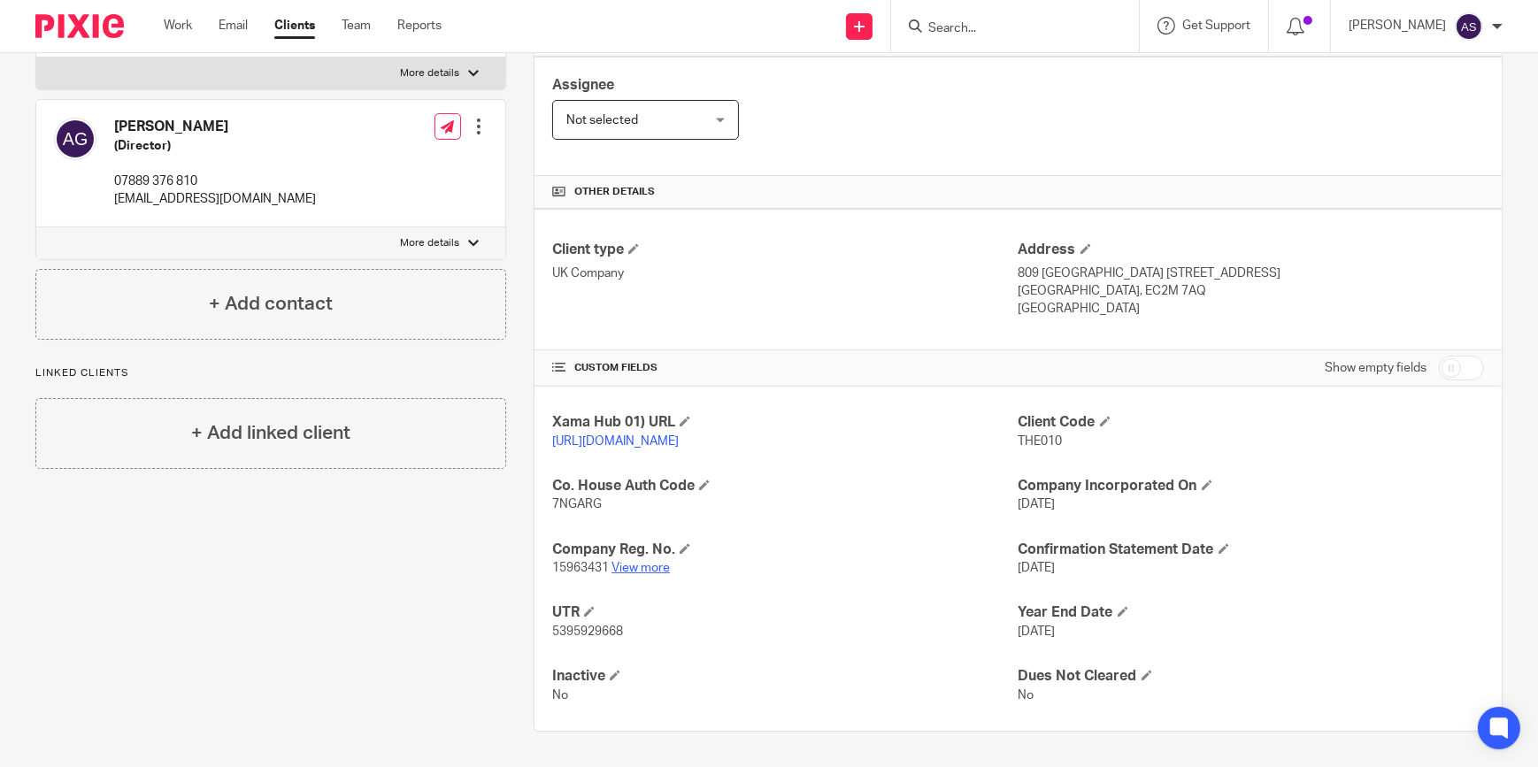  What do you see at coordinates (785, 486) in the screenshot?
I see `h4: Co. House Auth Code` at bounding box center [785, 486].